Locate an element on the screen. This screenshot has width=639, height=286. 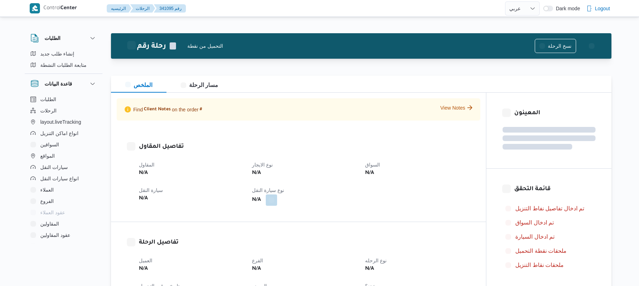
span: Logout is located at coordinates (603, 8).